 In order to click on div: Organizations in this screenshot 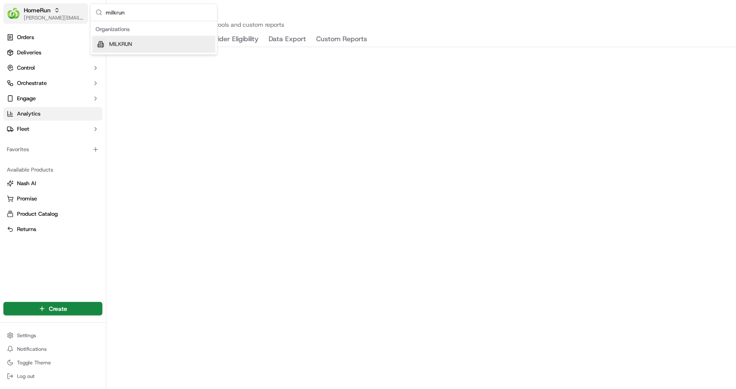, I will do `click(154, 29)`.